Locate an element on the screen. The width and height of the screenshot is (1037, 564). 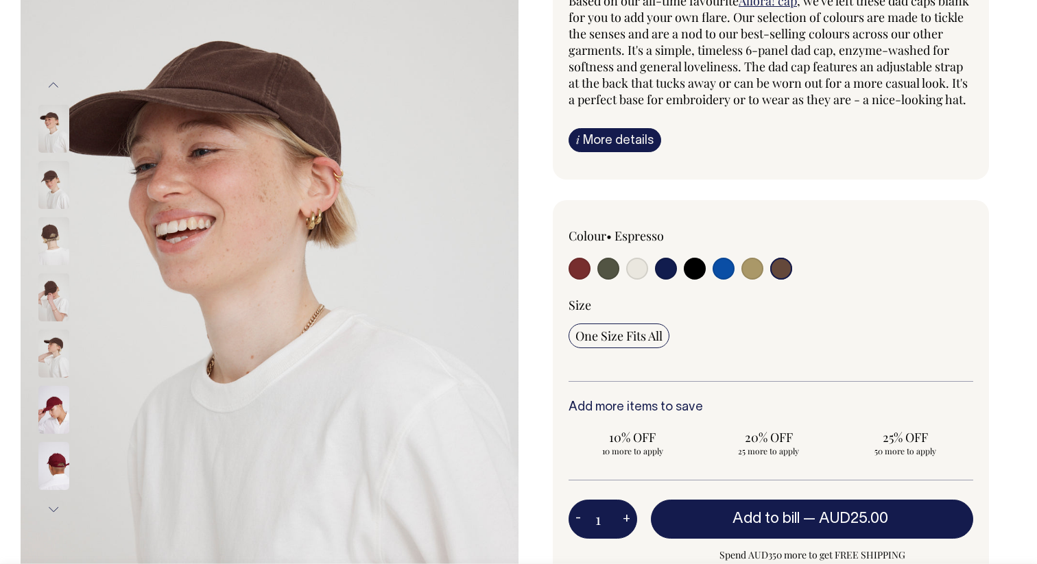
a: iMore details is located at coordinates (614, 140).